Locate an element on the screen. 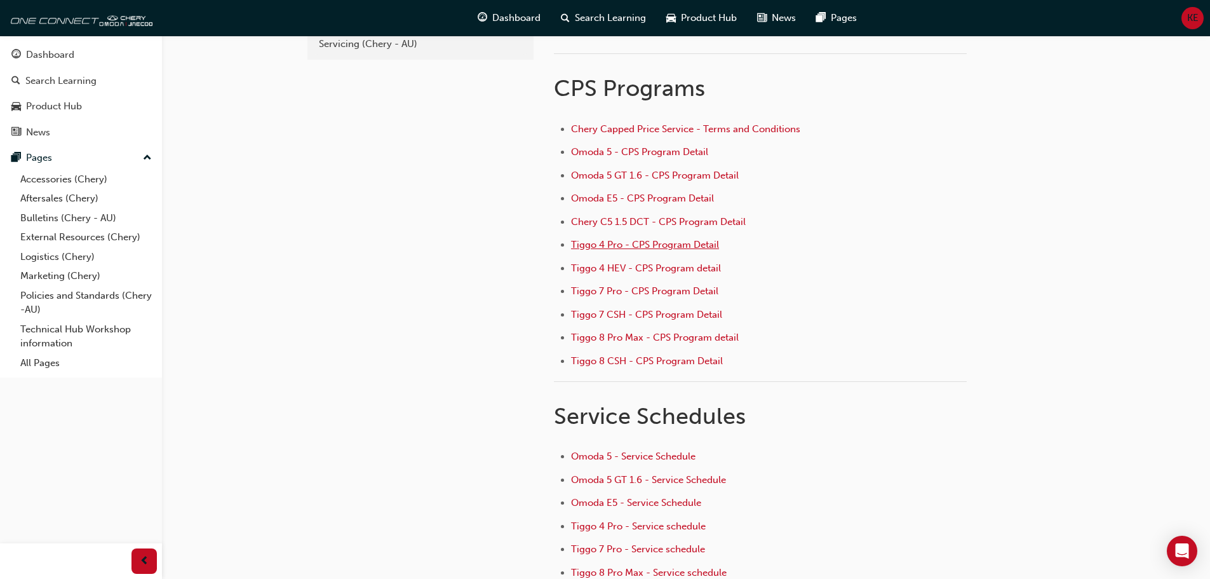 The width and height of the screenshot is (1210, 579). div: Product Hub is located at coordinates (54, 106).